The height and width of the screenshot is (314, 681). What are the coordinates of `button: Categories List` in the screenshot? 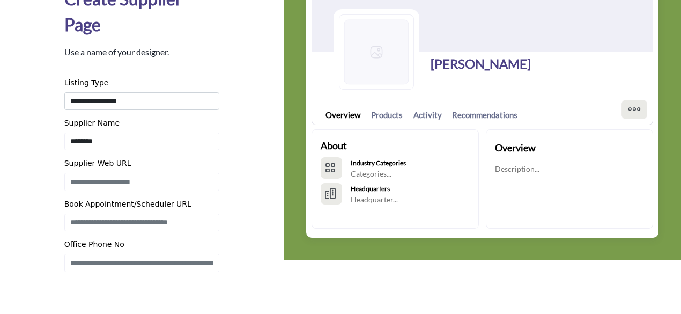 It's located at (331, 168).